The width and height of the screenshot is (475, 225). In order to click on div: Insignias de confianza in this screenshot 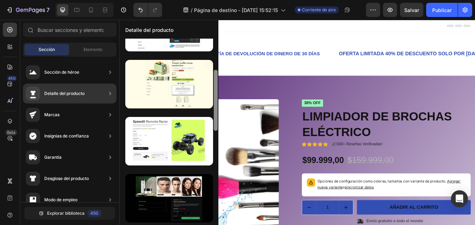, I will do `click(66, 136)`.